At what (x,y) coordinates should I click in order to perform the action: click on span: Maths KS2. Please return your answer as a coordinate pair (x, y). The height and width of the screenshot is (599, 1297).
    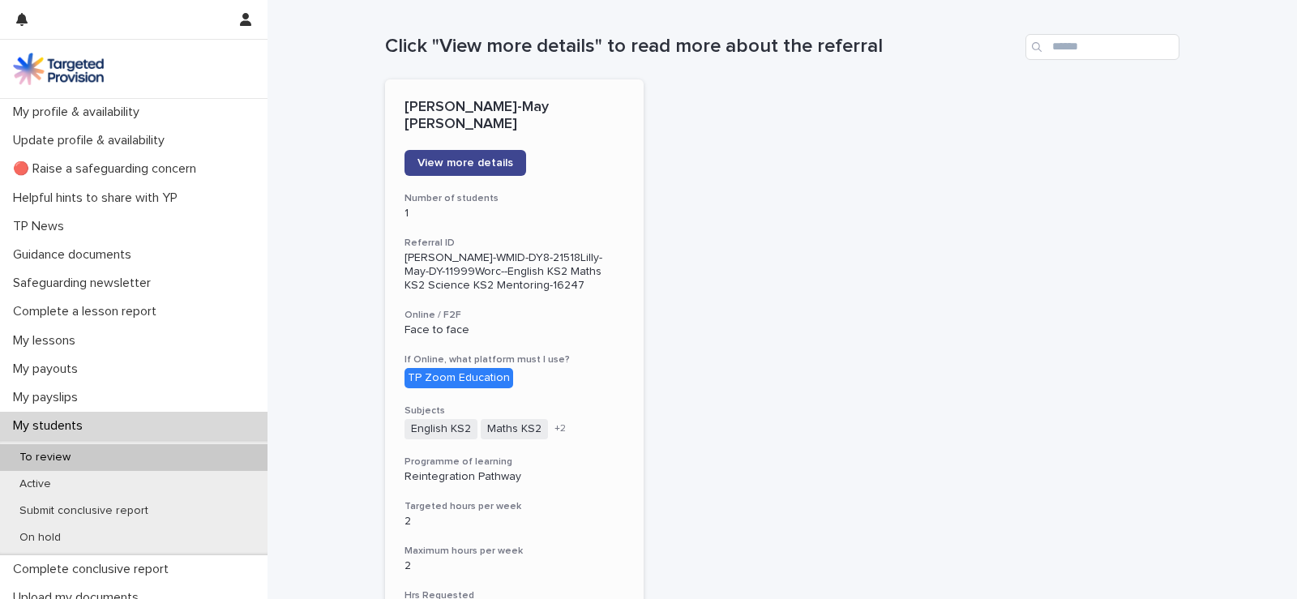
    Looking at the image, I should click on (514, 429).